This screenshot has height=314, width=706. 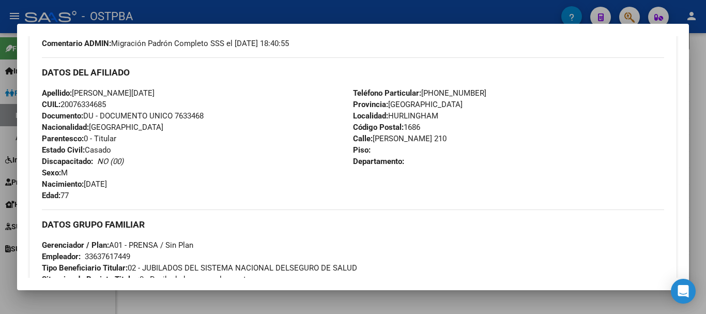 What do you see at coordinates (396, 116) in the screenshot?
I see `span: HURLINGHAM` at bounding box center [396, 116].